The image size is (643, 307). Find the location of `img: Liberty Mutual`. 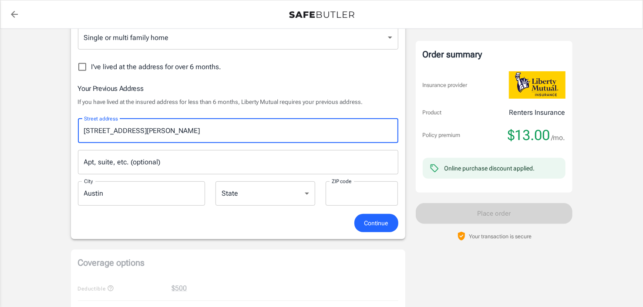

img: Liberty Mutual is located at coordinates (537, 85).